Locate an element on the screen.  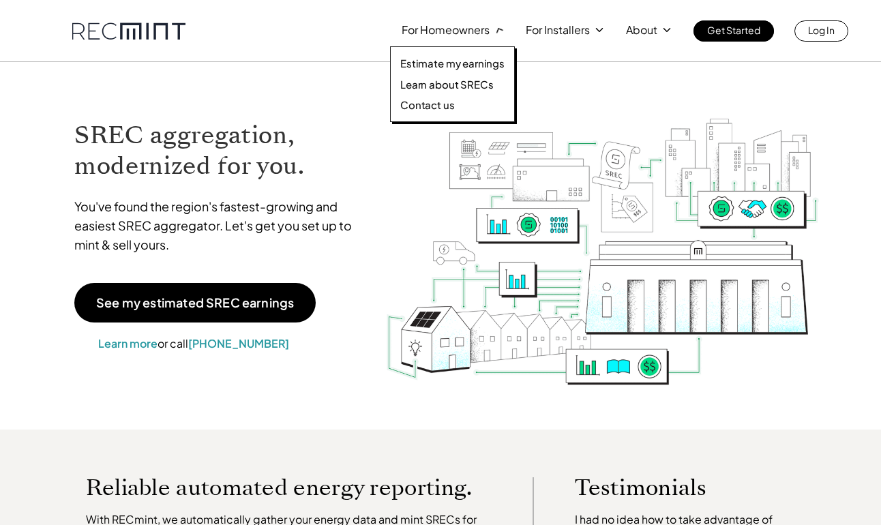
p: Get Started is located at coordinates (734, 30).